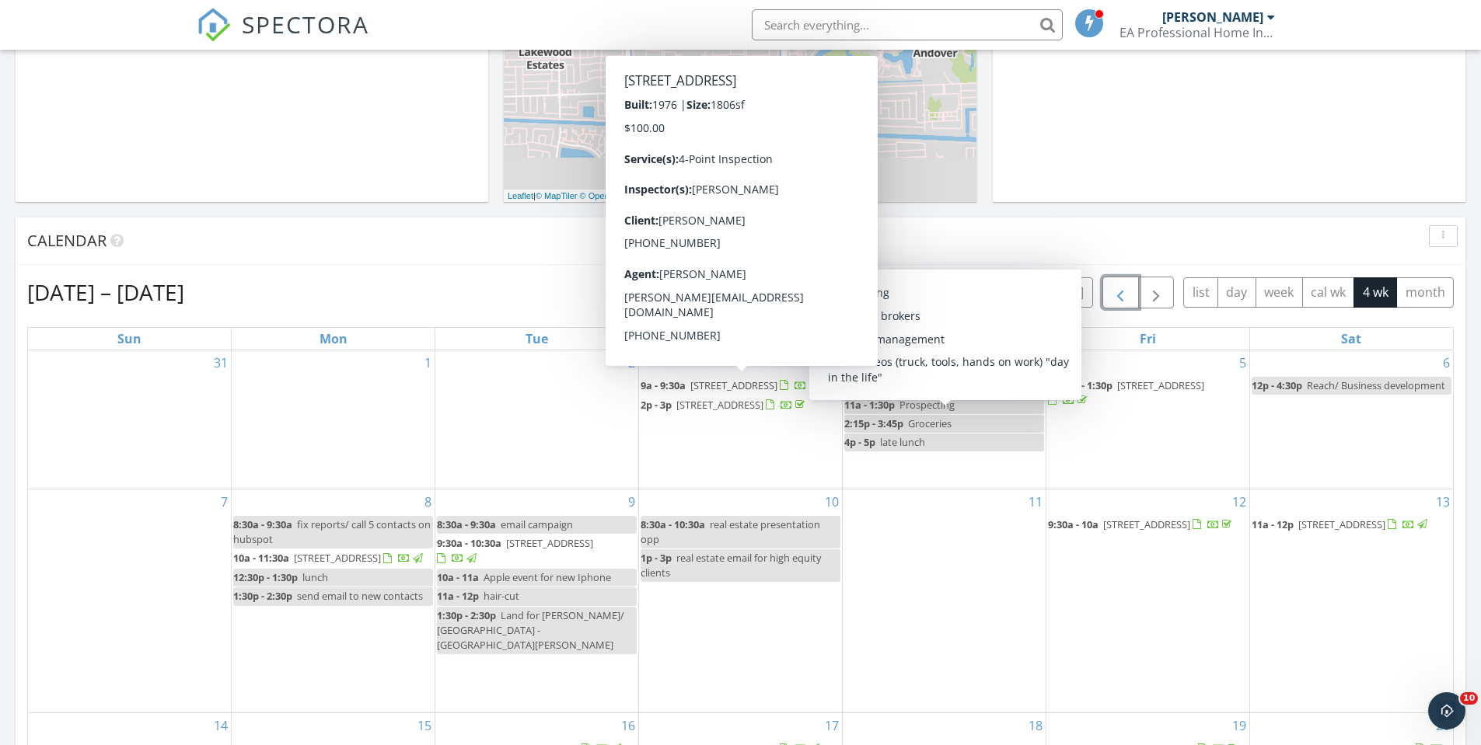 The width and height of the screenshot is (1481, 745). I want to click on span: 10, so click(1468, 699).